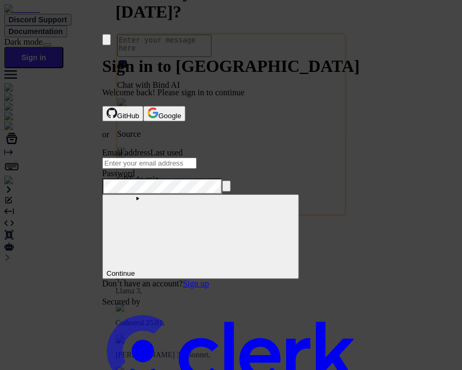 The image size is (462, 370). What do you see at coordinates (195, 283) in the screenshot?
I see `a: Sign up` at bounding box center [195, 283].